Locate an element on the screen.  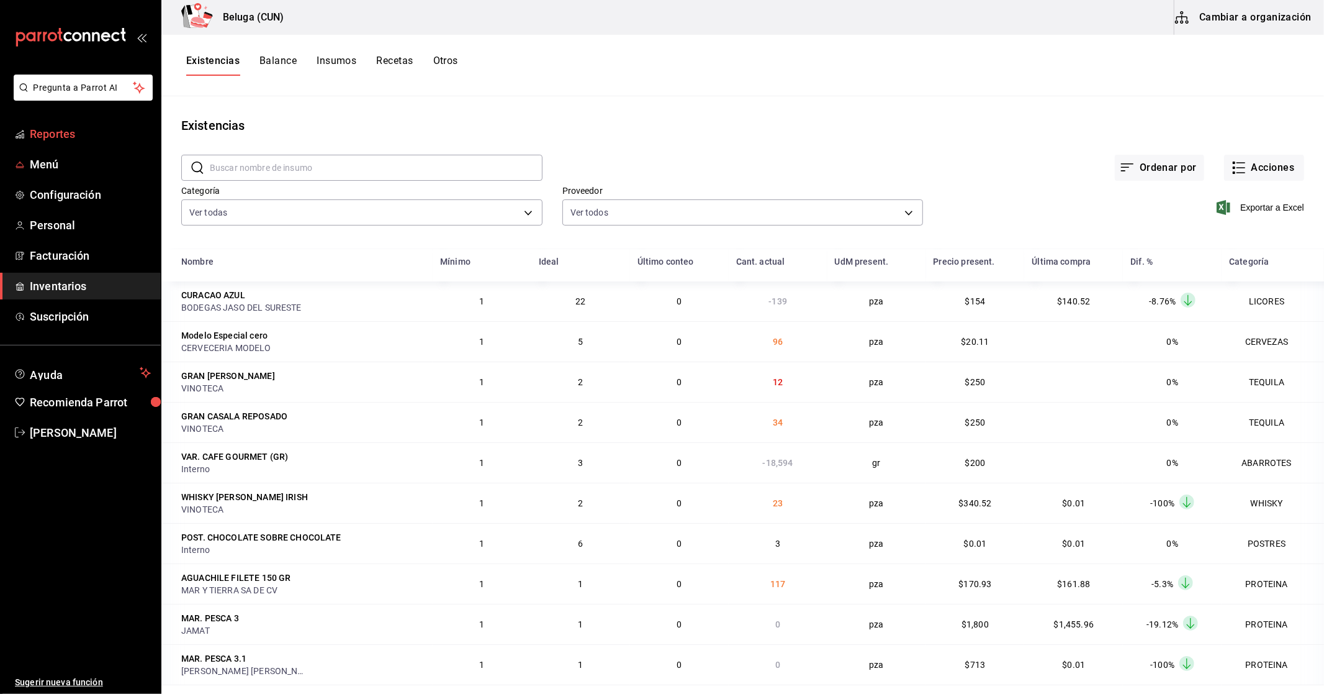
span: $1,455.96 is located at coordinates (1074, 624).